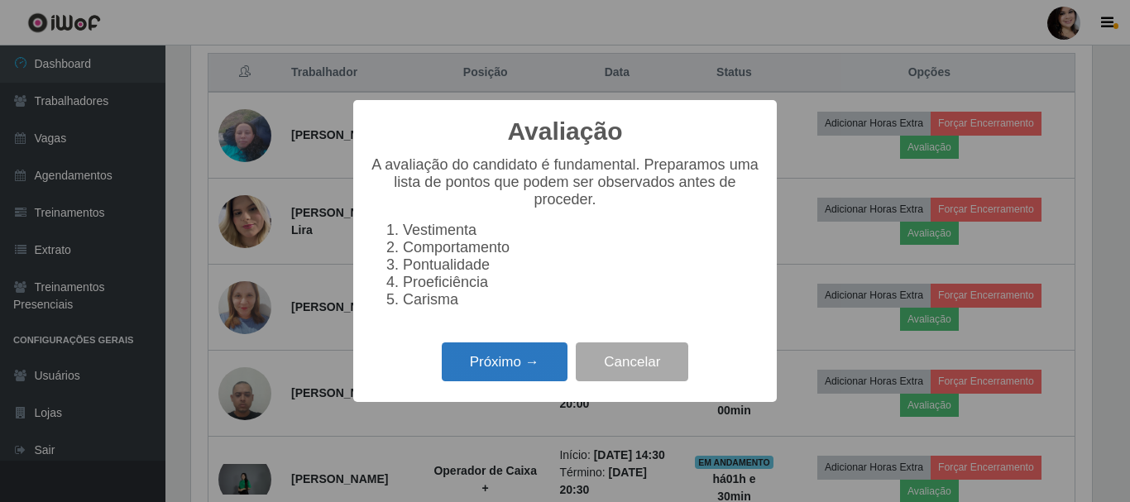  What do you see at coordinates (565, 182) in the screenshot?
I see `p: A avaliação do candidato é fundamental. Preparamos uma lista de pontos que podem ser observados a...` at bounding box center [565, 182].